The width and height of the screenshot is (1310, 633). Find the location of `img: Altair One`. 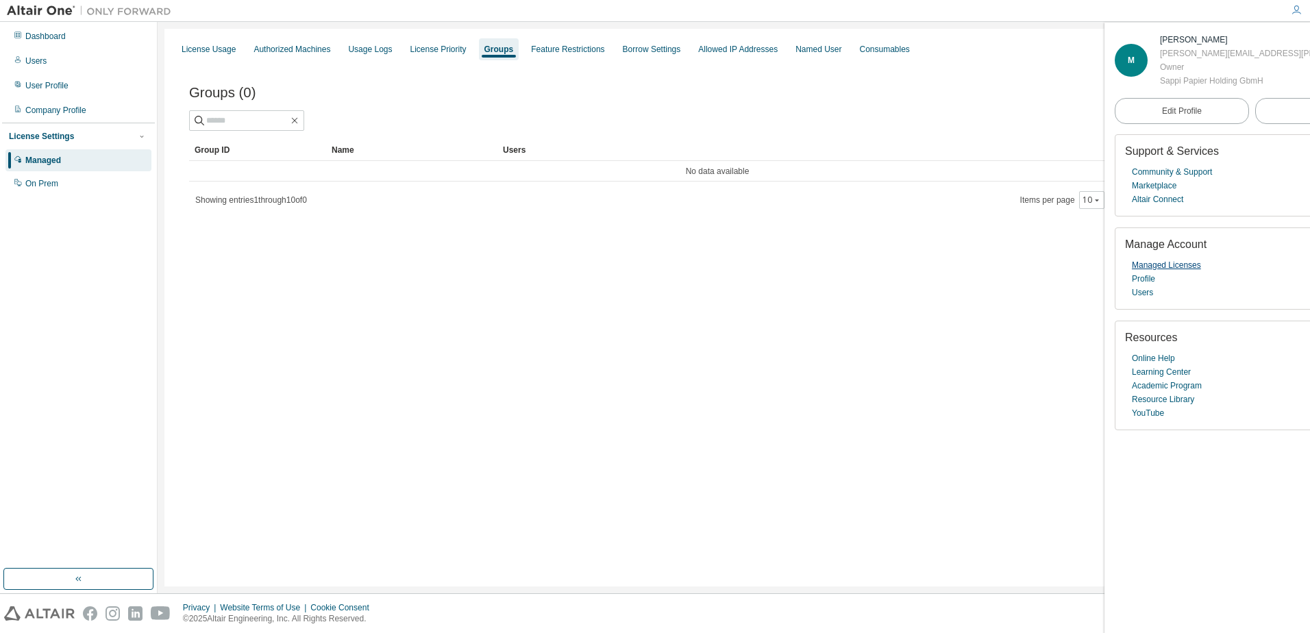

img: Altair One is located at coordinates (93, 11).